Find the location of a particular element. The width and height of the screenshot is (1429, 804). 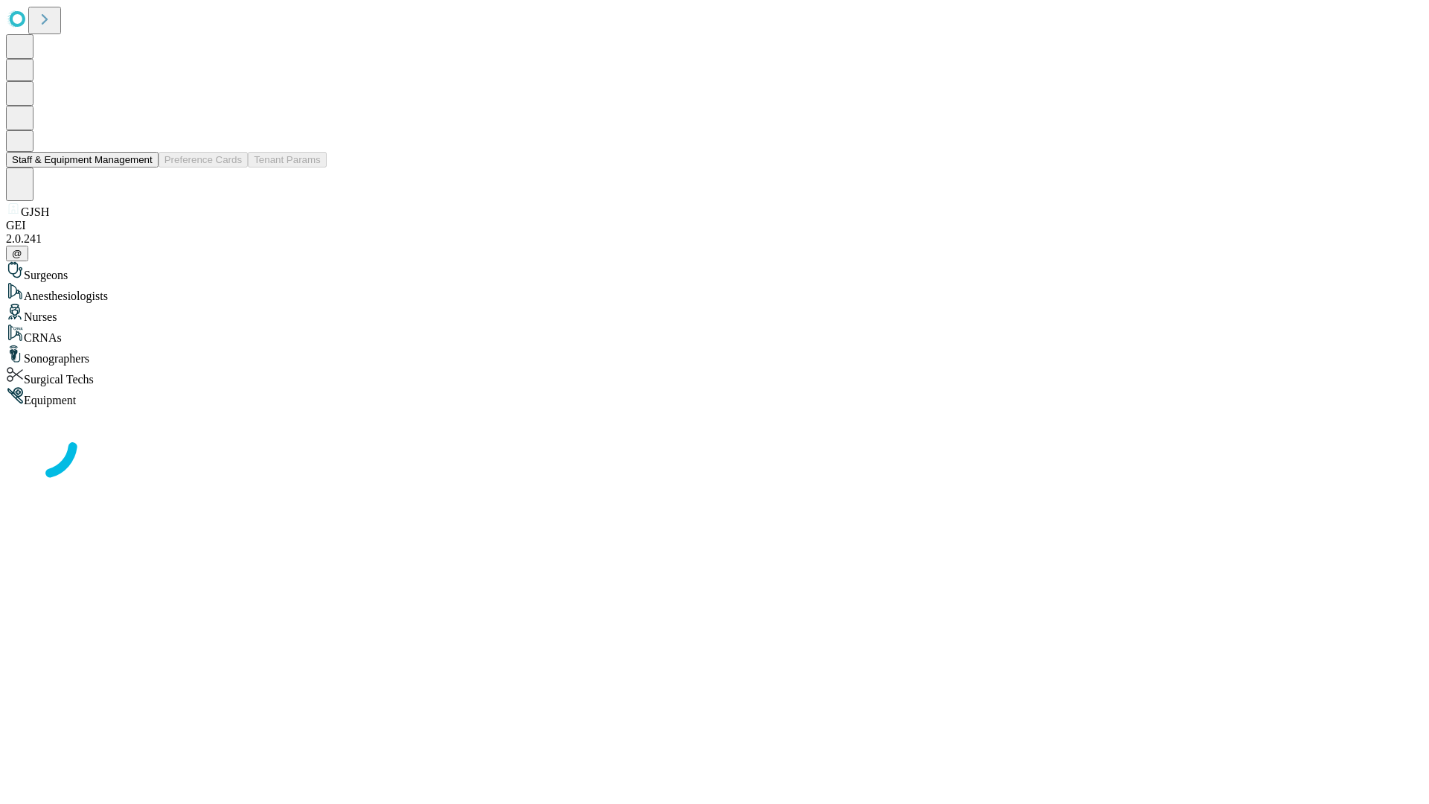

div: Surgeons is located at coordinates (715, 272).